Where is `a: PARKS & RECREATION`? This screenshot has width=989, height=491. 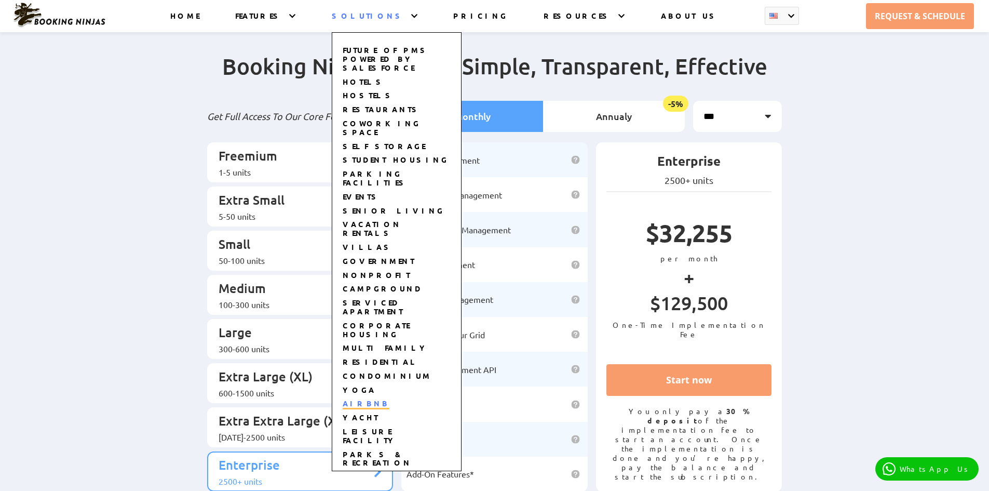
a: PARKS & RECREATION is located at coordinates (377, 459).